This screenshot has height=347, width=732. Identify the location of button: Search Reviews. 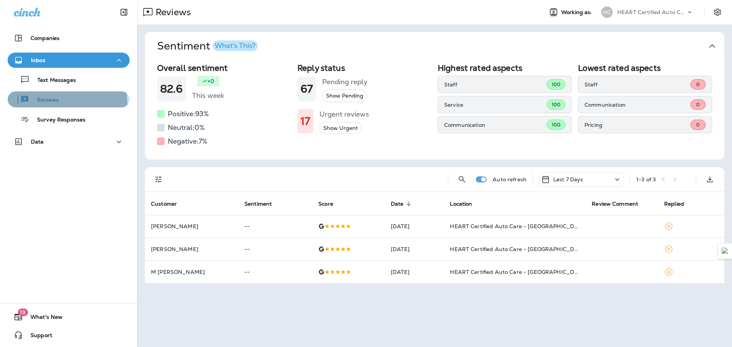
(462, 180).